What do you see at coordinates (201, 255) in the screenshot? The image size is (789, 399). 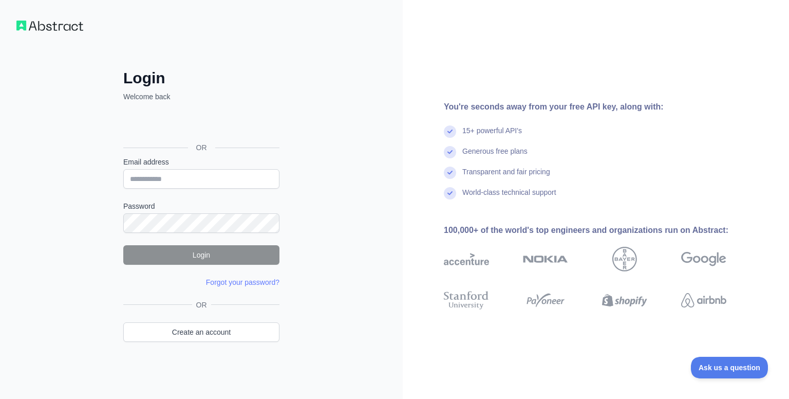 I see `button: Login` at bounding box center [201, 255].